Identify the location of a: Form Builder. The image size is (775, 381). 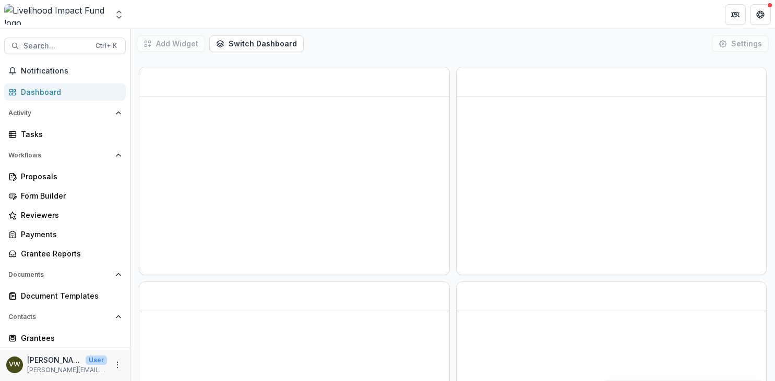
(65, 196).